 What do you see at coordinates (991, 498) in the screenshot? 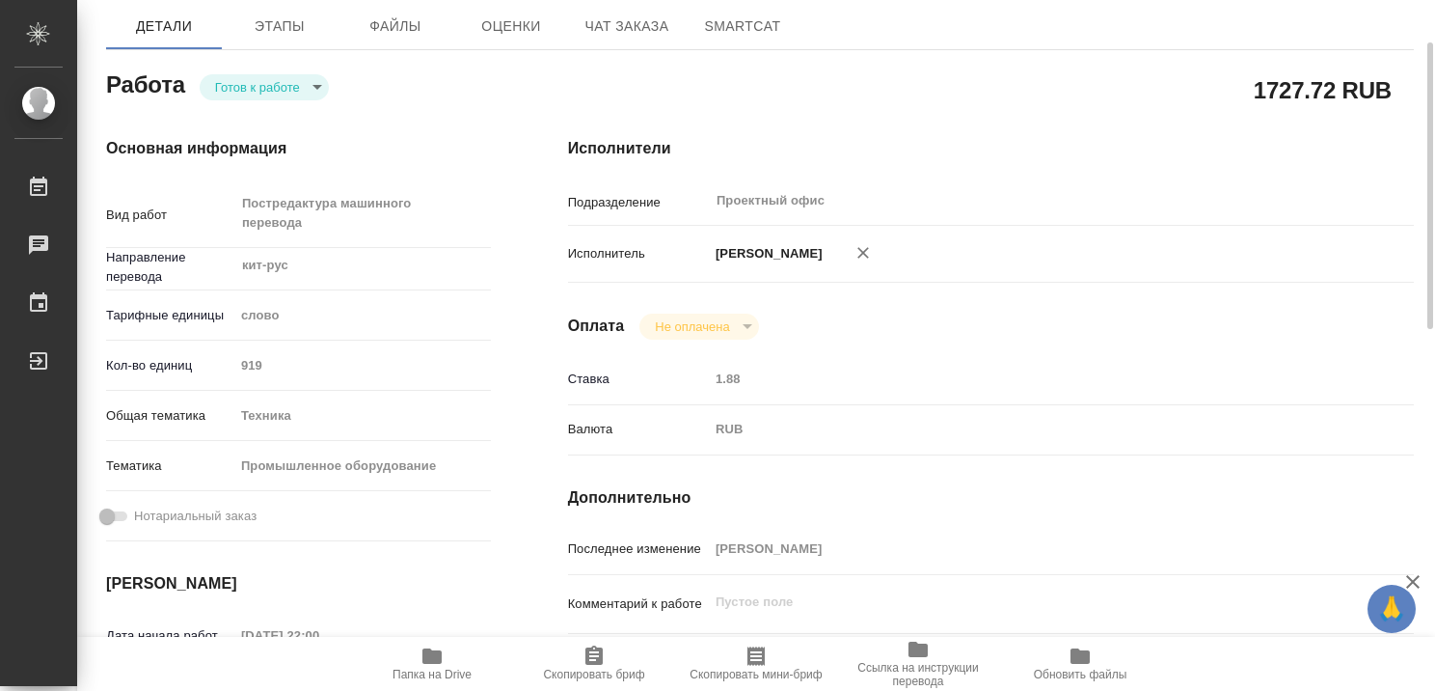
I see `h4: Дополнительно` at bounding box center [991, 498].